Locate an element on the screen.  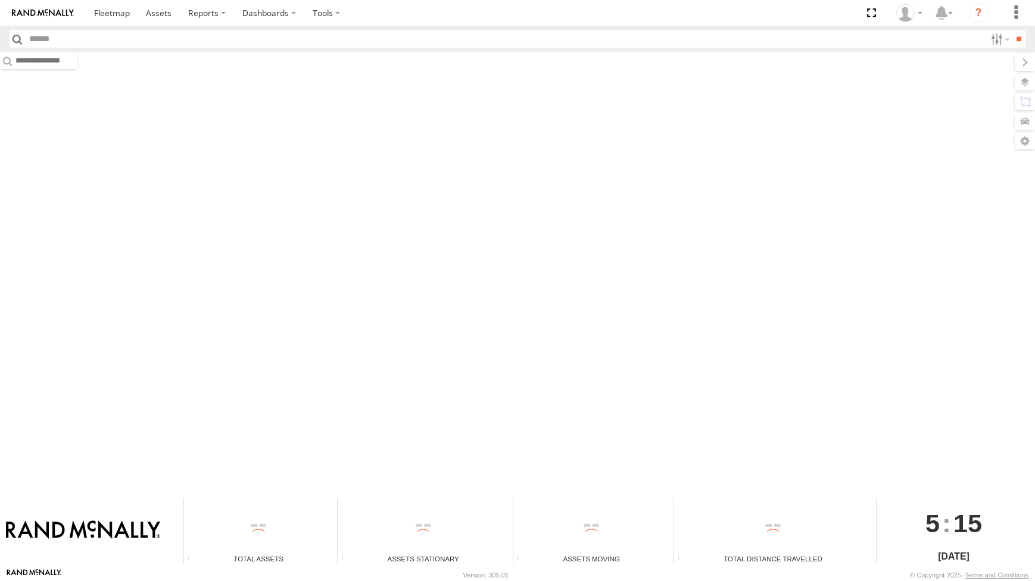
img: Rand McNally is located at coordinates (83, 531).